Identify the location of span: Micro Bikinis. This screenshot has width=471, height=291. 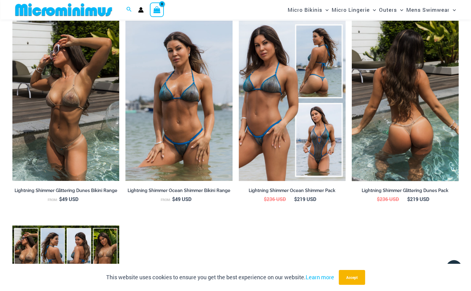
(305, 10).